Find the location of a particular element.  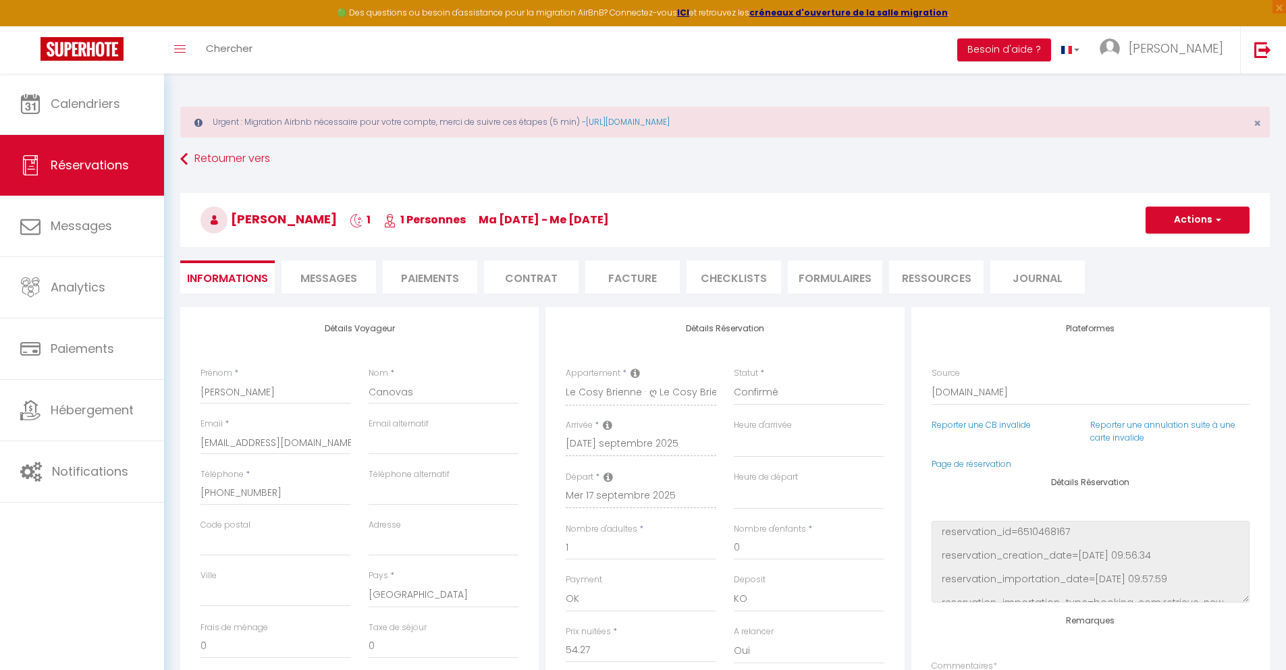

label: Statut is located at coordinates (746, 373).